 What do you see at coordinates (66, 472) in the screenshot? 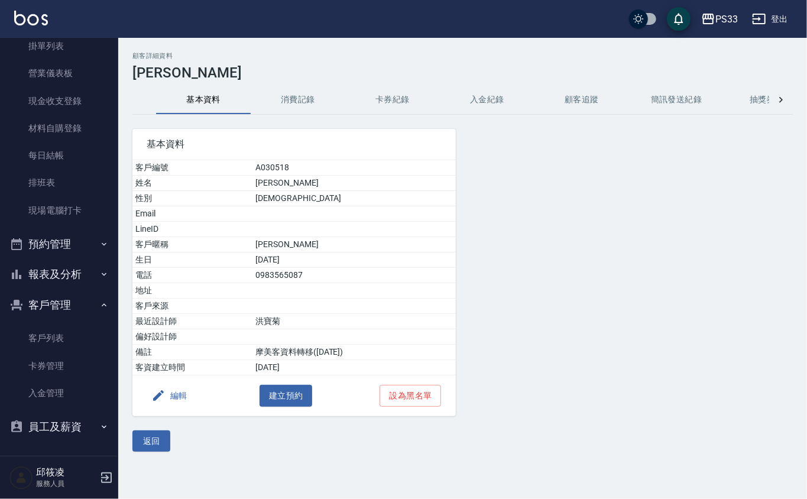
I see `h5: 邱筱凌` at bounding box center [66, 472].